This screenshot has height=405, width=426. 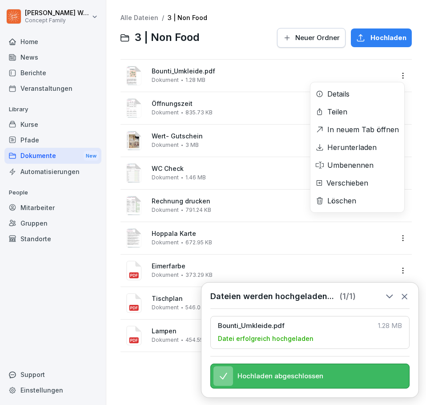 I want to click on div: Löschen, so click(x=342, y=201).